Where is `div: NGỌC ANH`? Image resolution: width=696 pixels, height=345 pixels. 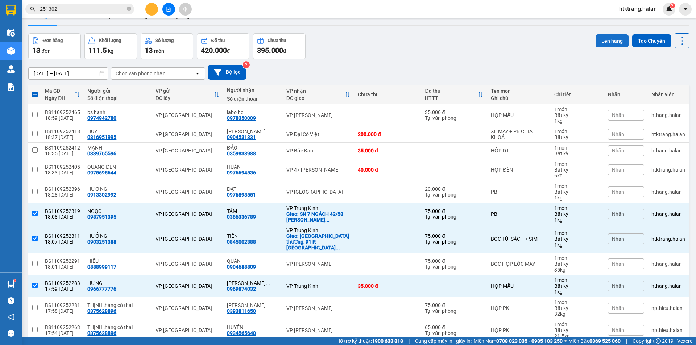
div: NGỌC ANH is located at coordinates (253, 132).